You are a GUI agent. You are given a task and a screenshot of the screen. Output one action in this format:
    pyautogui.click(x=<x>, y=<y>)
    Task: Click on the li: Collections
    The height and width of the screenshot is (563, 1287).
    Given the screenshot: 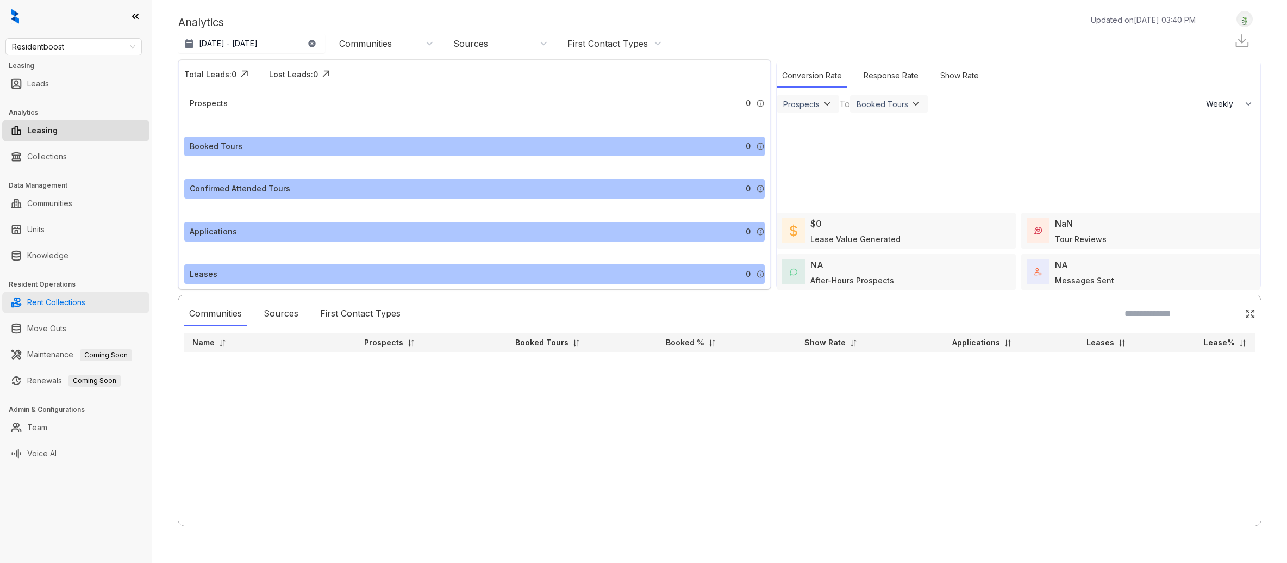 What is the action you would take?
    pyautogui.click(x=76, y=157)
    